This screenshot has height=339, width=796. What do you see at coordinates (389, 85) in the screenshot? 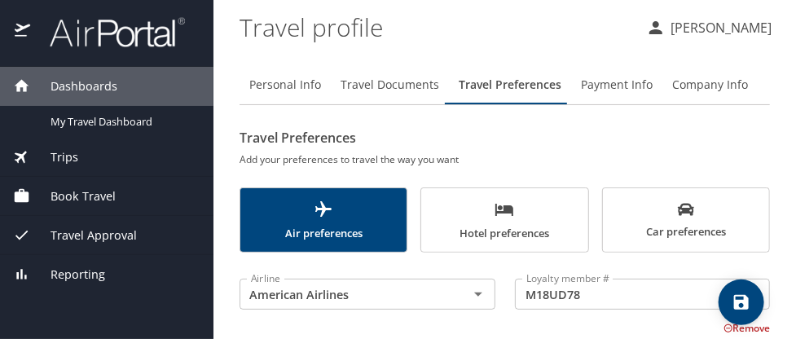
I see `span: Travel Documents` at bounding box center [389, 85].